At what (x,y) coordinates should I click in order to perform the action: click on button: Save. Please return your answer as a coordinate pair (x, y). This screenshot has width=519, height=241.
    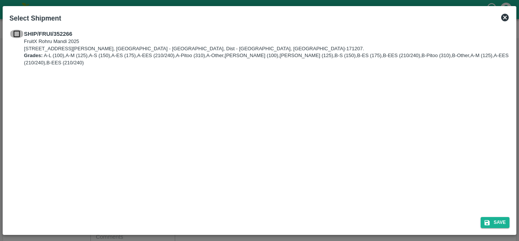
    Looking at the image, I should click on (496, 222).